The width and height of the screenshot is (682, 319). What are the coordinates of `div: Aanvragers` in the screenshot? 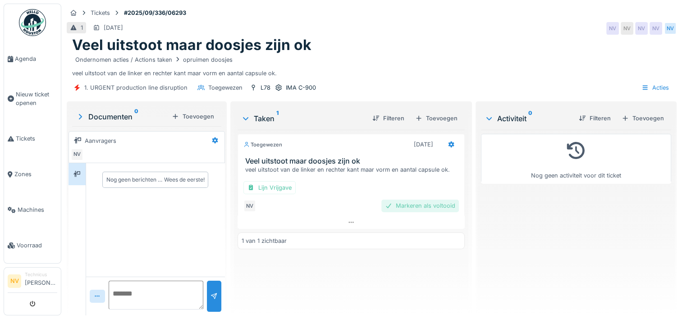 It's located at (101, 141).